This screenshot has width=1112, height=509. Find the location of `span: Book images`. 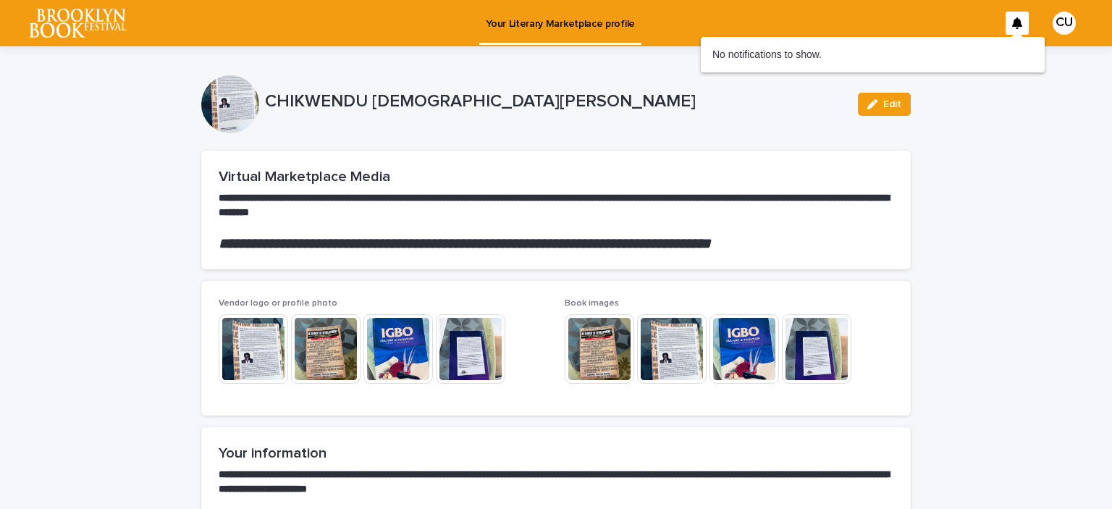

span: Book images is located at coordinates (591, 303).